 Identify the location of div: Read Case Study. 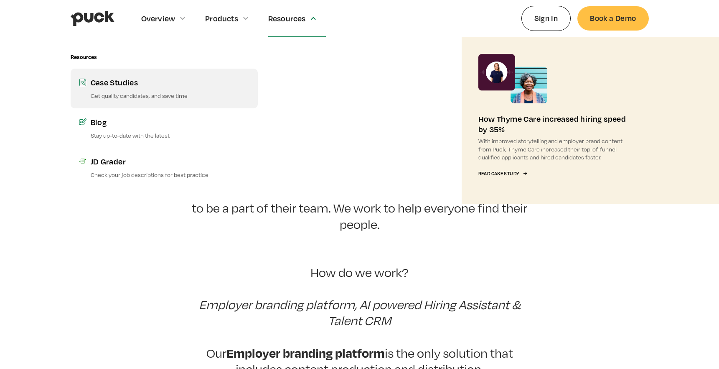
(499, 173).